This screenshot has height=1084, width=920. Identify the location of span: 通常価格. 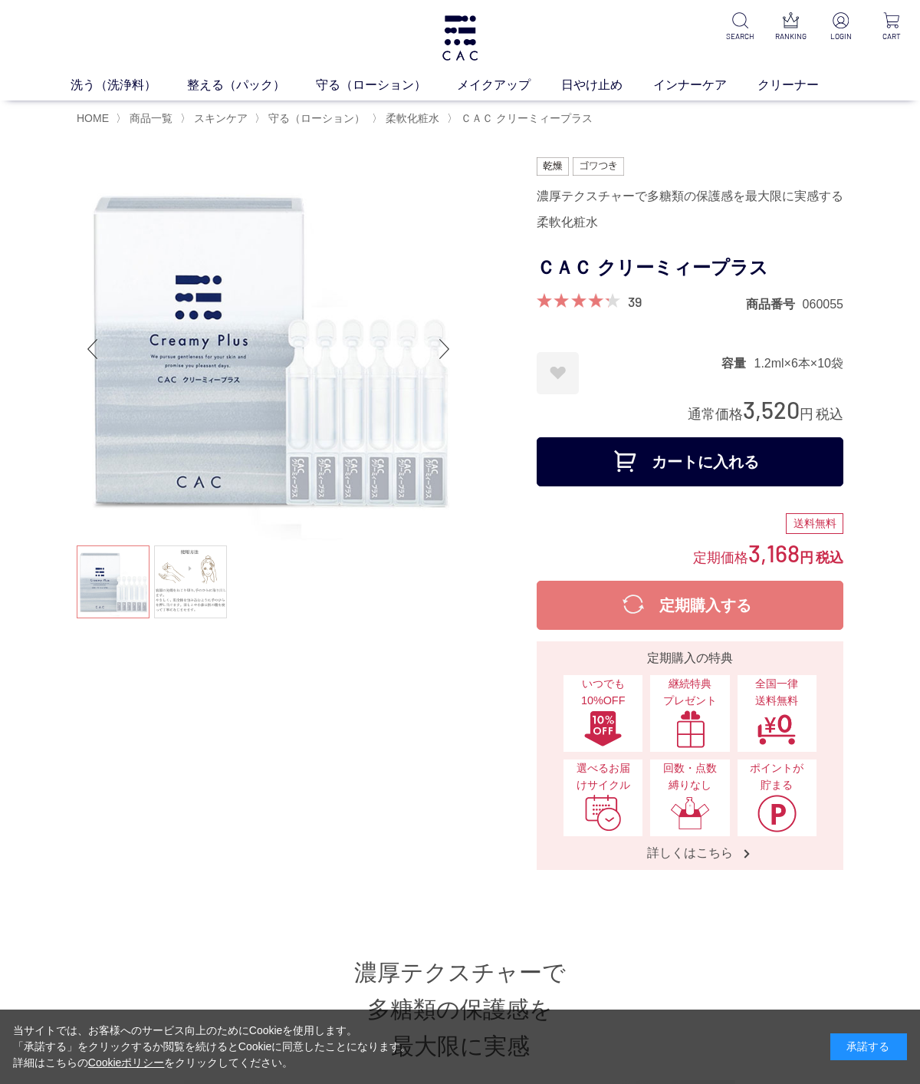
(716, 414).